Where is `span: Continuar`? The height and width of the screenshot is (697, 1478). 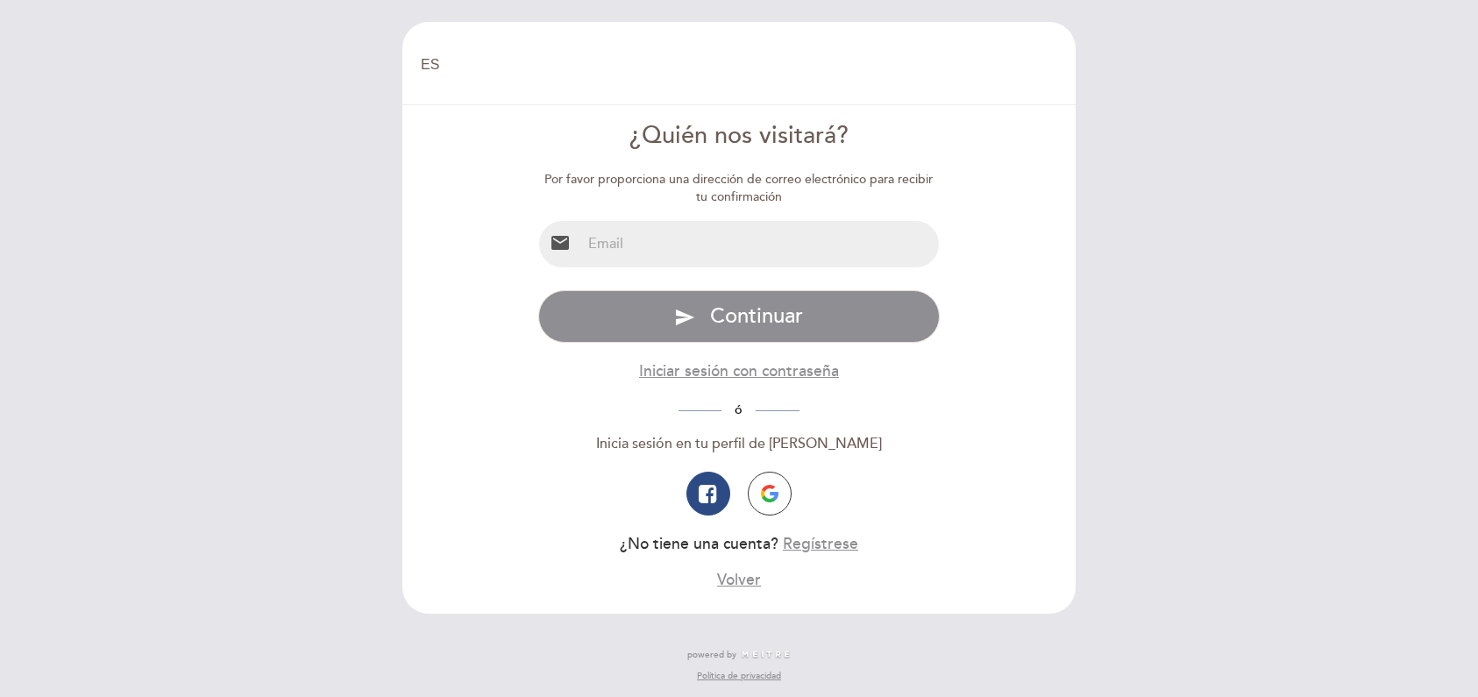
span: Continuar is located at coordinates (757, 316).